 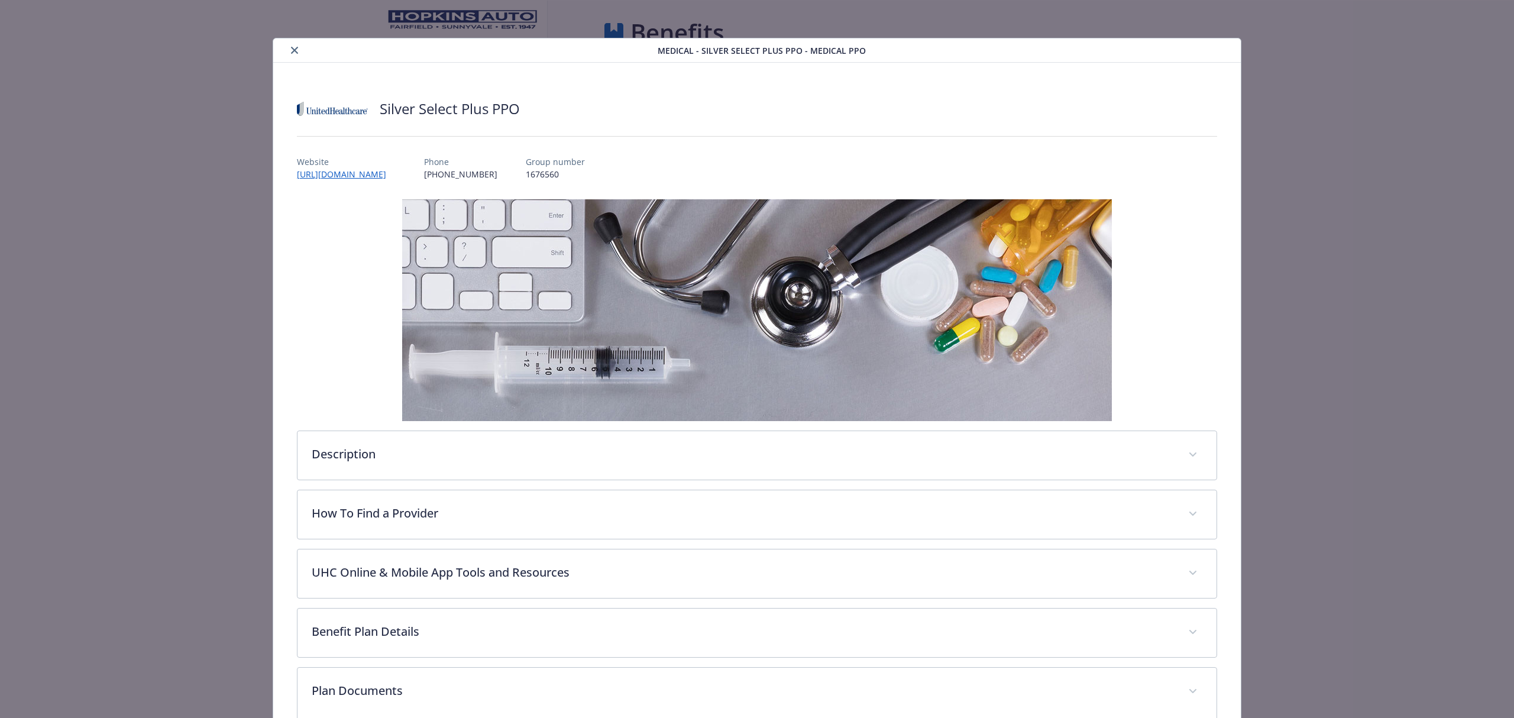 I want to click on span: Medical - Silver Select Plus PPO - Medical PPO, so click(x=762, y=50).